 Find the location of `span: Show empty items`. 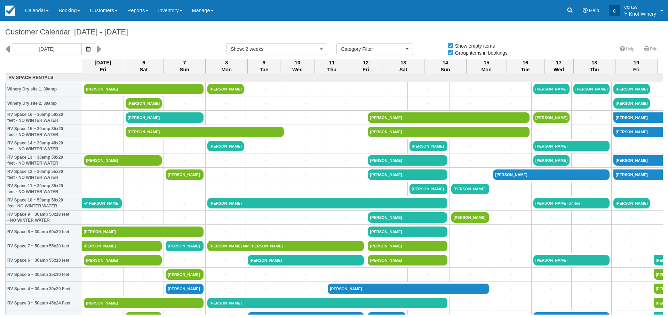

span: Show empty items is located at coordinates (473, 46).